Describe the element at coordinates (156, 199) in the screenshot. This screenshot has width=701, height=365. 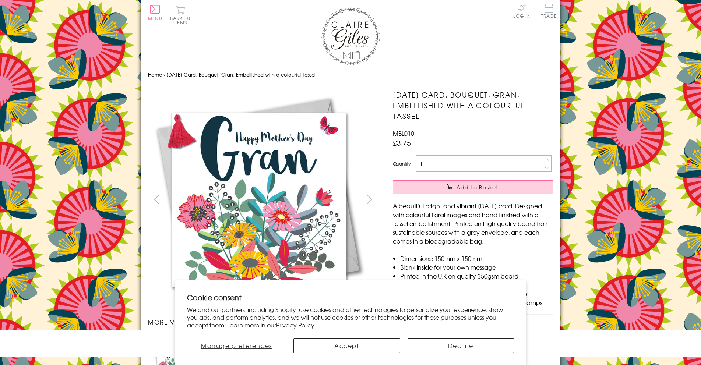
I see `button: prev` at that location.